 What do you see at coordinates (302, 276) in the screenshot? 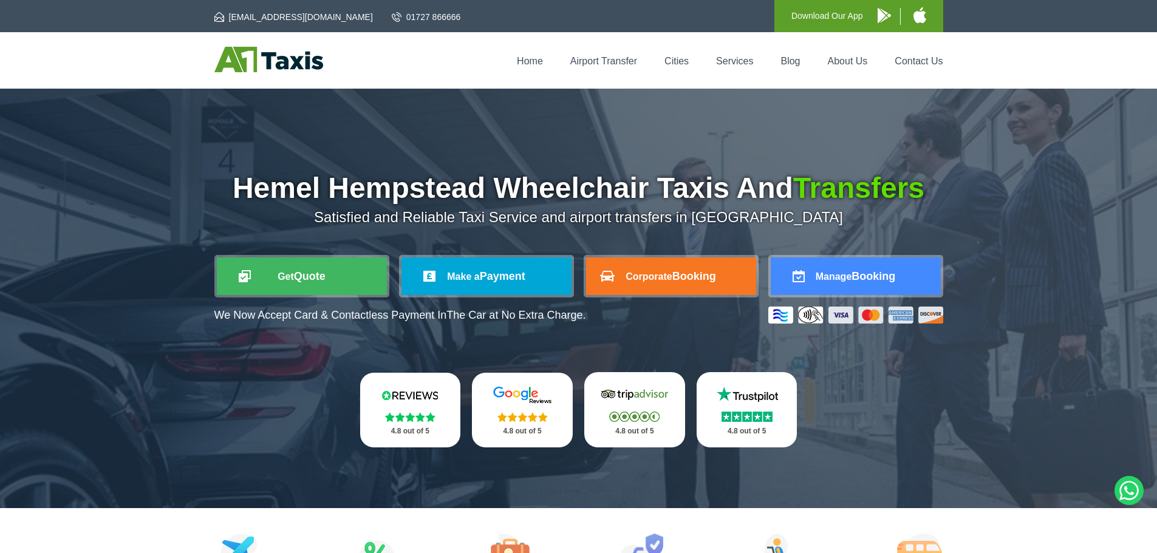
I see `a: GetQuote` at bounding box center [302, 276].